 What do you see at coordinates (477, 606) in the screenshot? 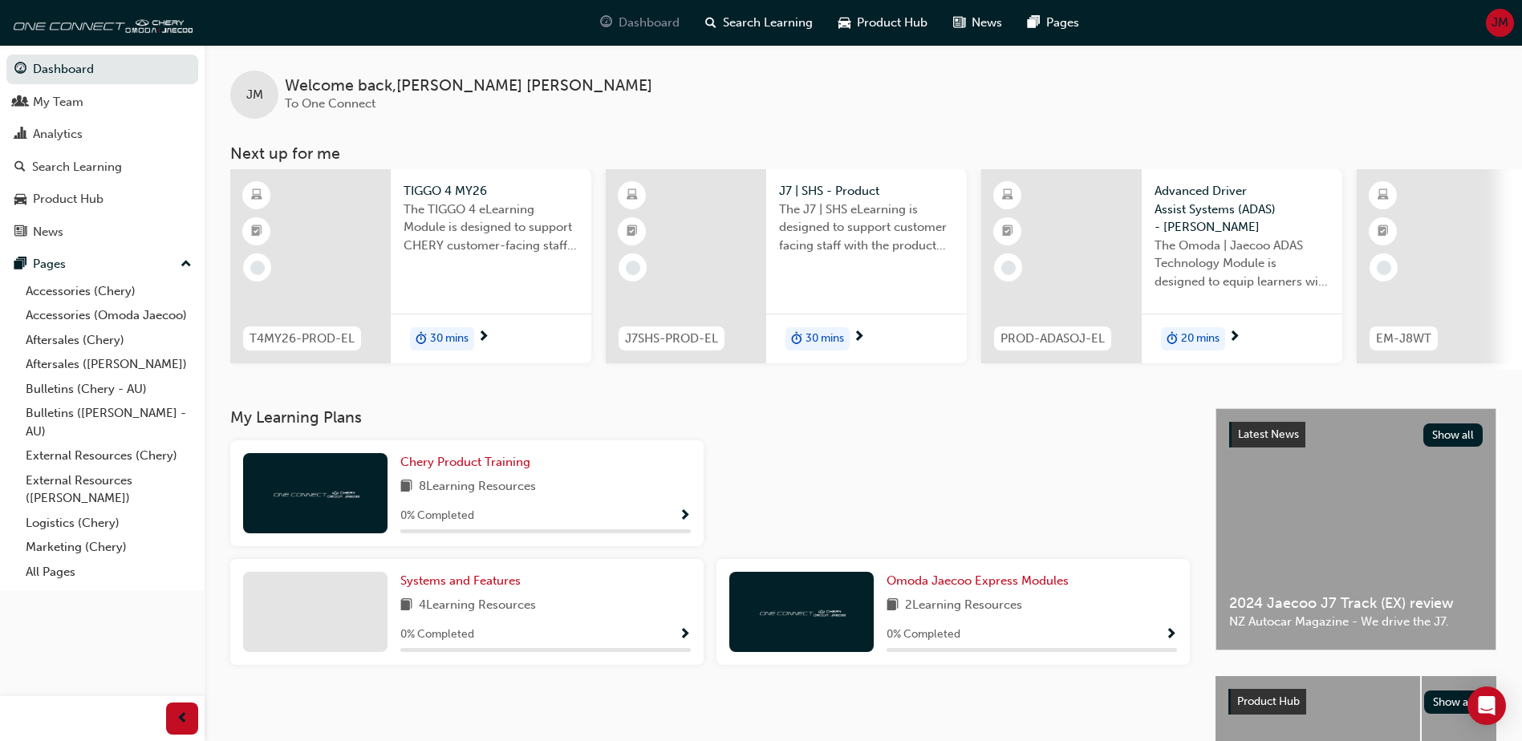
I see `span: 4 Learning Resources` at bounding box center [477, 606].